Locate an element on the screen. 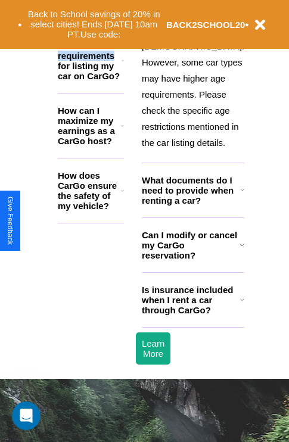 The width and height of the screenshot is (289, 442). h3: How does CarGo ensure the safety of my vehicle? is located at coordinates (89, 191).